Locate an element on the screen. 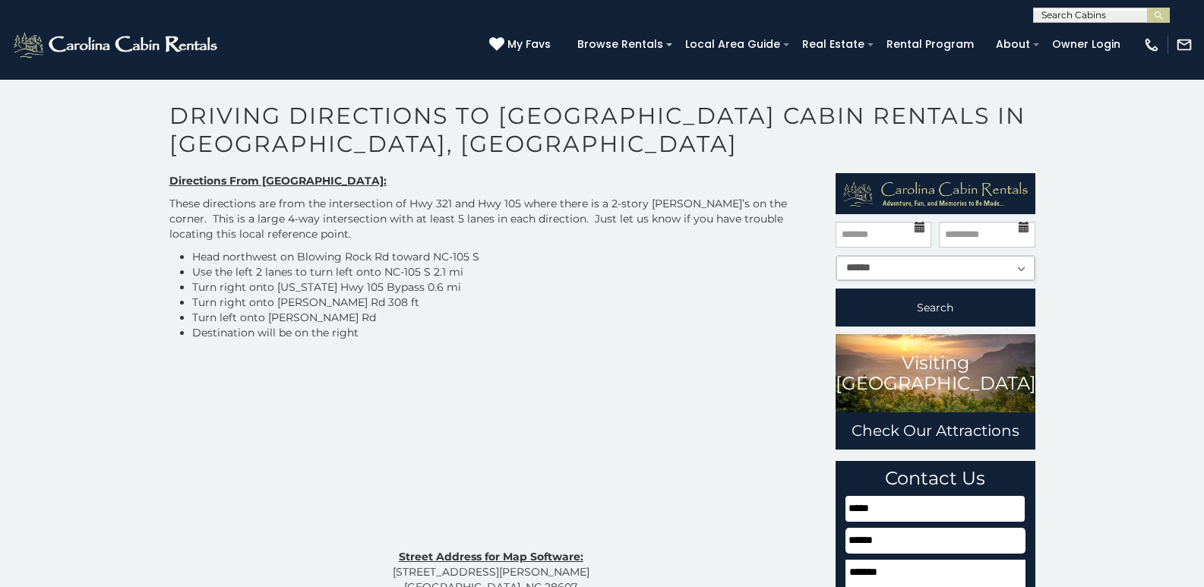 This screenshot has width=1204, height=587. u: Street Address for Map Software: is located at coordinates (491, 557).